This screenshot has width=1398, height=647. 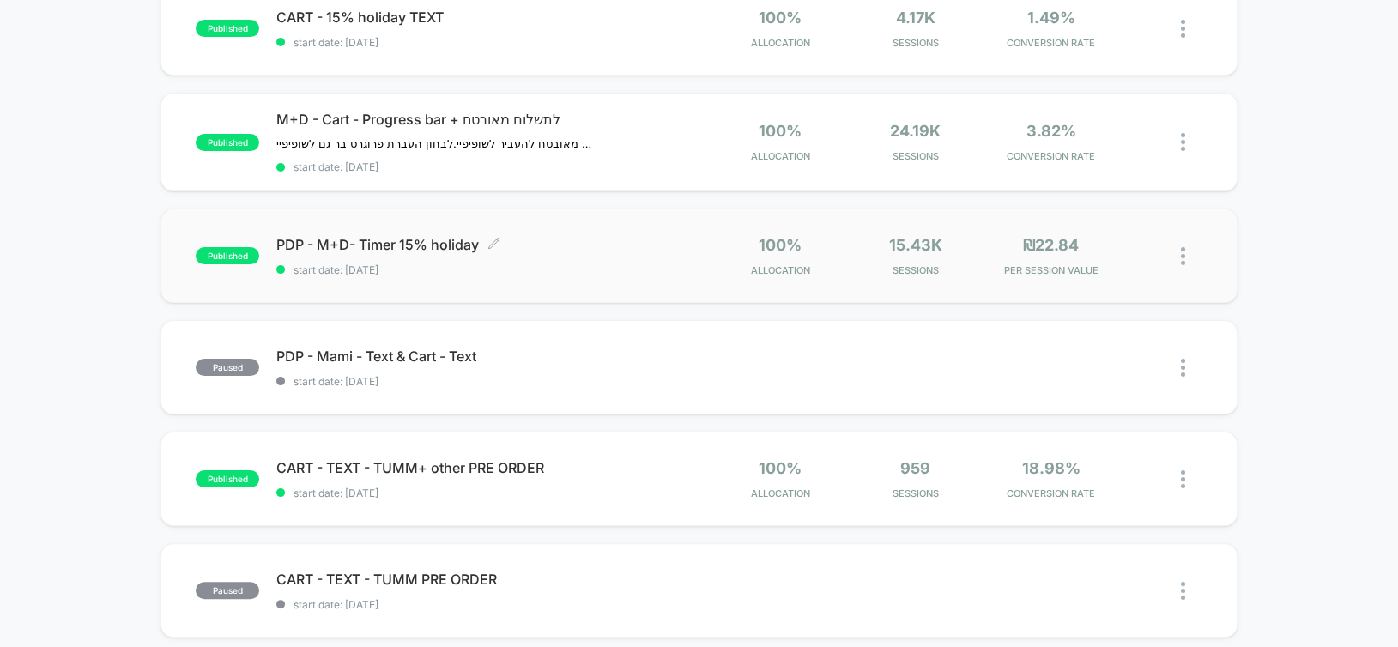 I want to click on span: PDP - M+D- Timer 15% holiday, so click(x=487, y=245).